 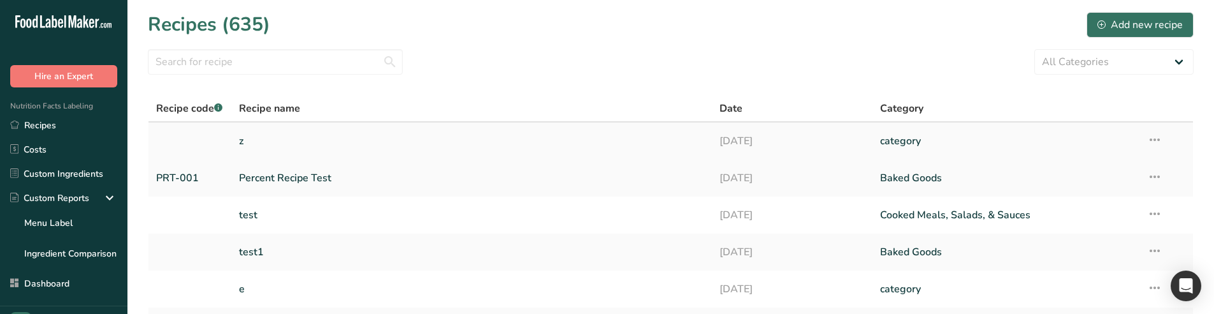 I want to click on a: e, so click(x=472, y=289).